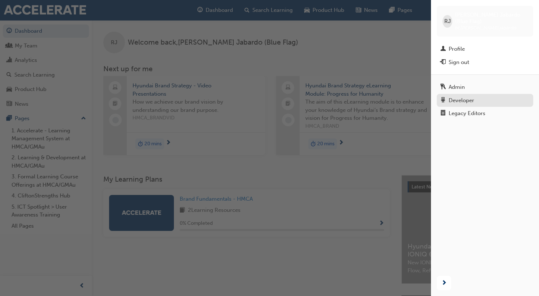  What do you see at coordinates (461, 100) in the screenshot?
I see `div: Developer` at bounding box center [461, 100].